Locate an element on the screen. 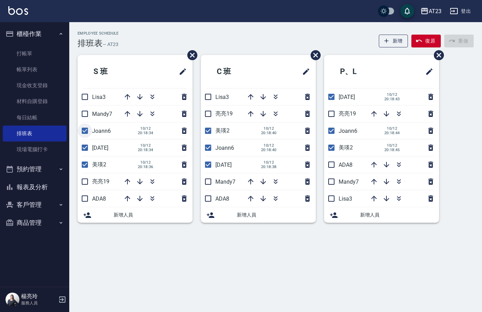 This screenshot has height=312, width=482. h2: C 班 is located at coordinates (238, 72).